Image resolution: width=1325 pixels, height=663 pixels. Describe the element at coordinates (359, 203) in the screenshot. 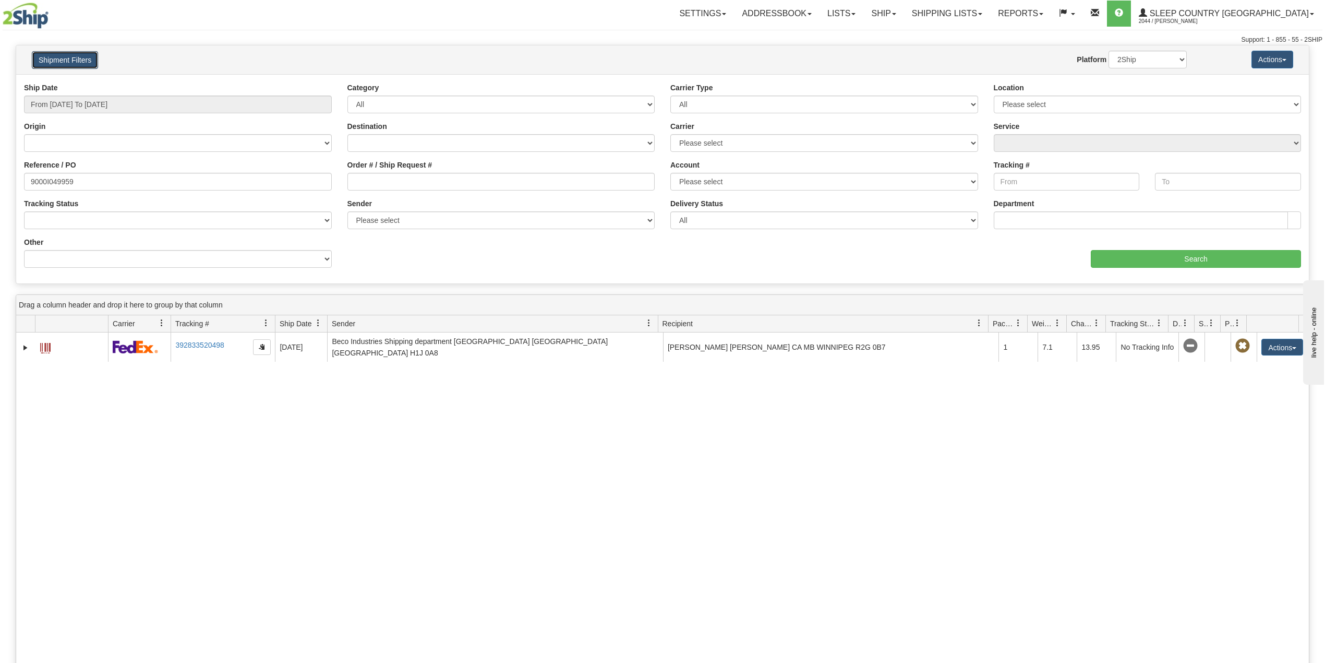

I see `label: Sender` at that location.